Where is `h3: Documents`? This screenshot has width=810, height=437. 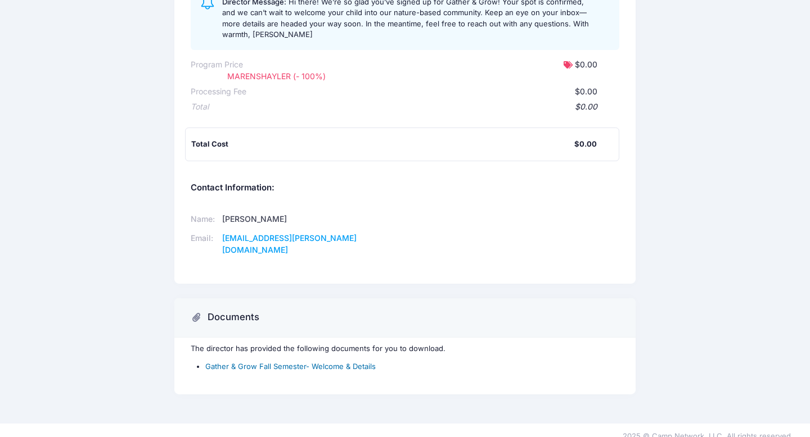
h3: Documents is located at coordinates (233, 318).